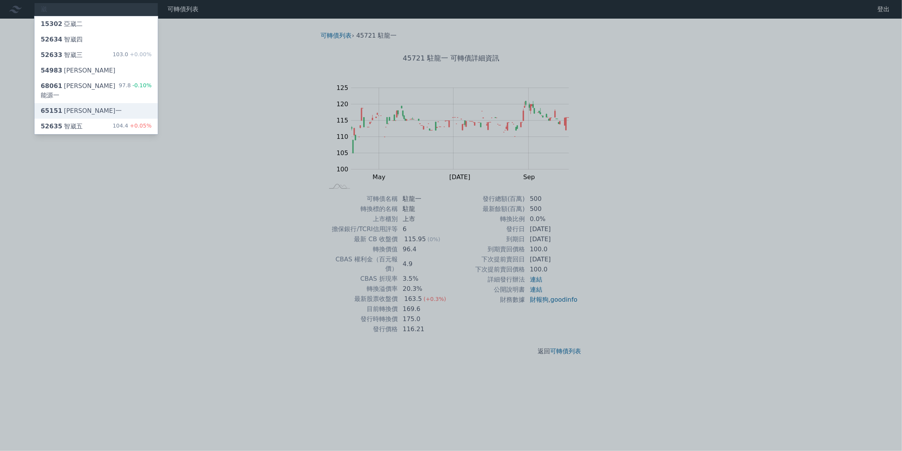 The width and height of the screenshot is (902, 451). What do you see at coordinates (141, 85) in the screenshot?
I see `span: -0.10%` at bounding box center [141, 85].